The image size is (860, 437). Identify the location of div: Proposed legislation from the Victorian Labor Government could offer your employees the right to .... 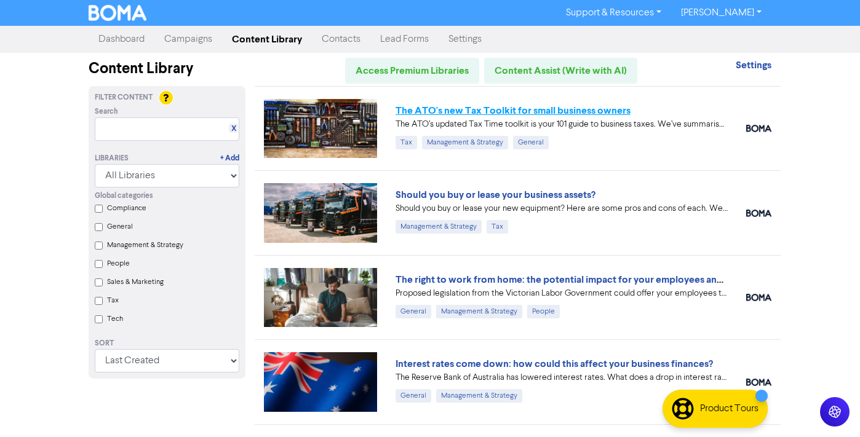
(562, 293).